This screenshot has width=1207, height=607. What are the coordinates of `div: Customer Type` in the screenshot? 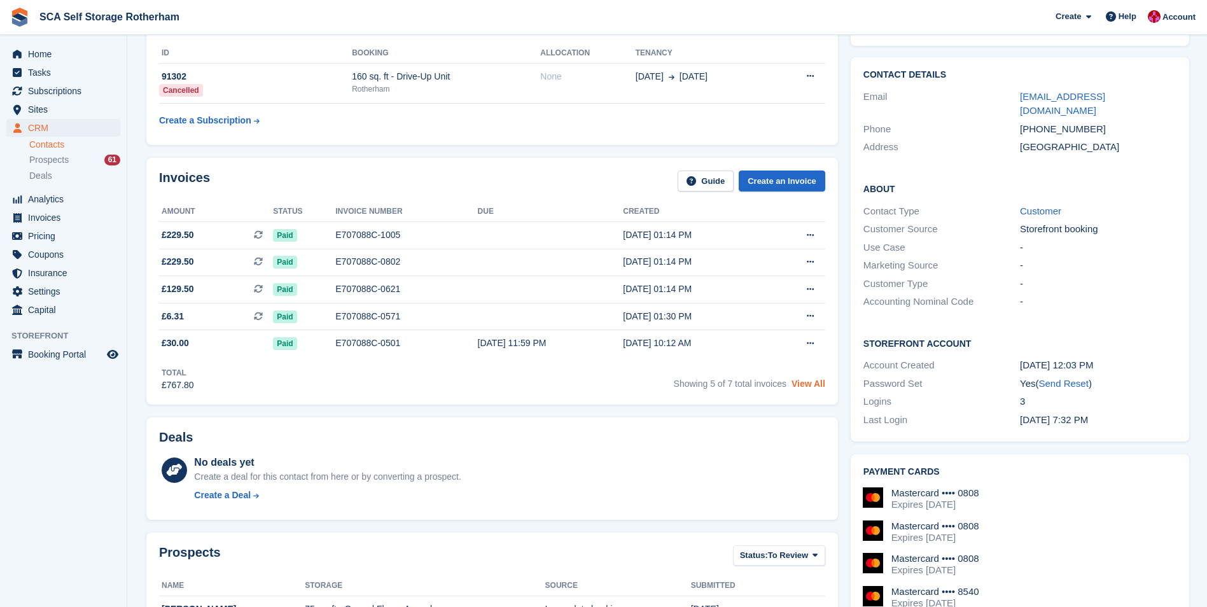 It's located at (941, 284).